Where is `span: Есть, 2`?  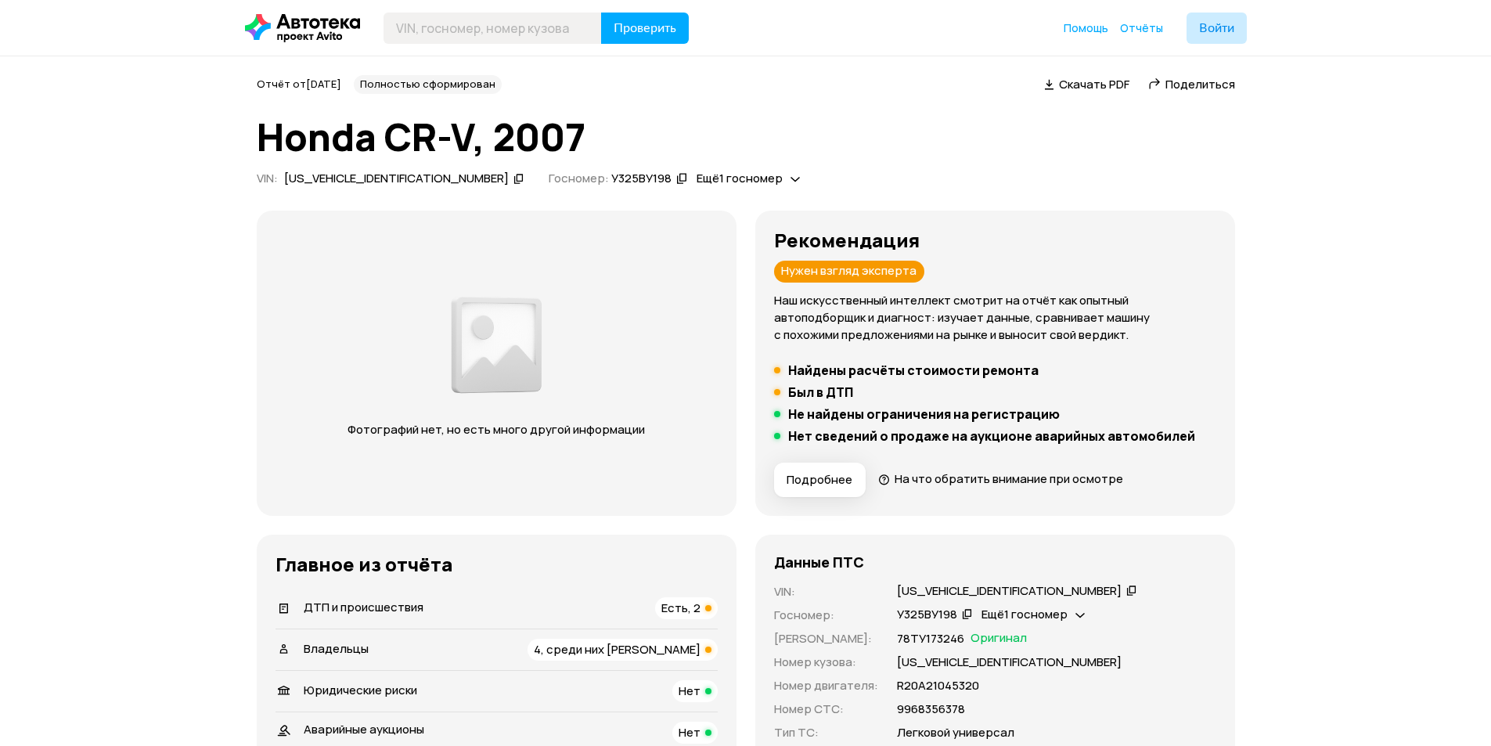 span: Есть, 2 is located at coordinates (681, 607).